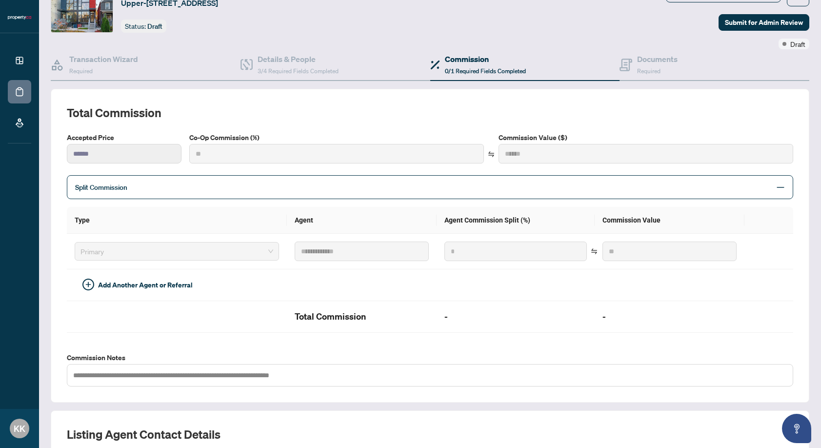 Image resolution: width=821 pixels, height=448 pixels. What do you see at coordinates (101, 187) in the screenshot?
I see `span: Split Commission` at bounding box center [101, 187].